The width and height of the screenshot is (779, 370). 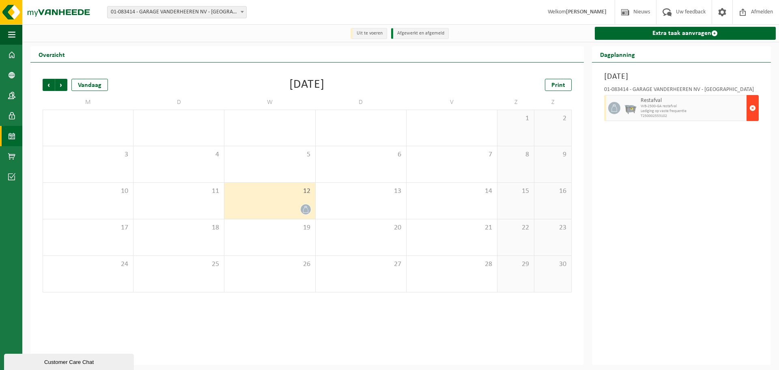 I want to click on span: 7, so click(x=452, y=155).